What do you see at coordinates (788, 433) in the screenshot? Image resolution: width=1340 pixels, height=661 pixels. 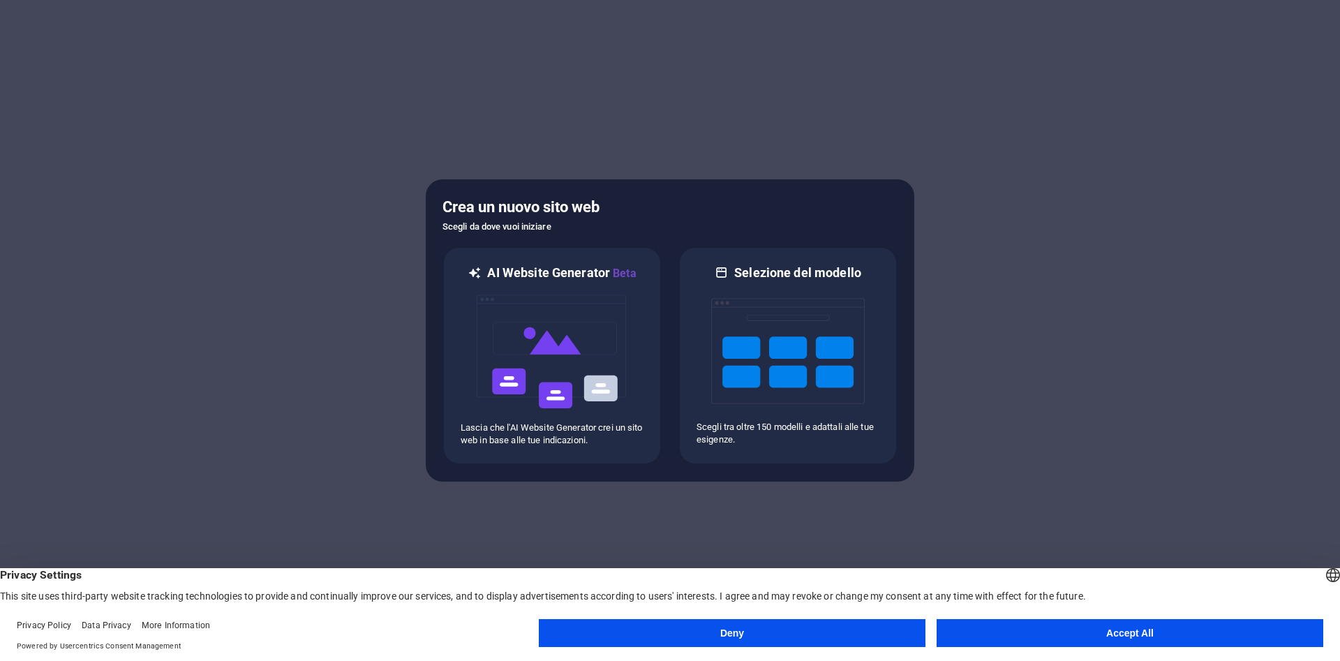 I see `p: Scegli tra oltre 150 modelli e adattali alle tue esigenze.` at bounding box center [788, 433].